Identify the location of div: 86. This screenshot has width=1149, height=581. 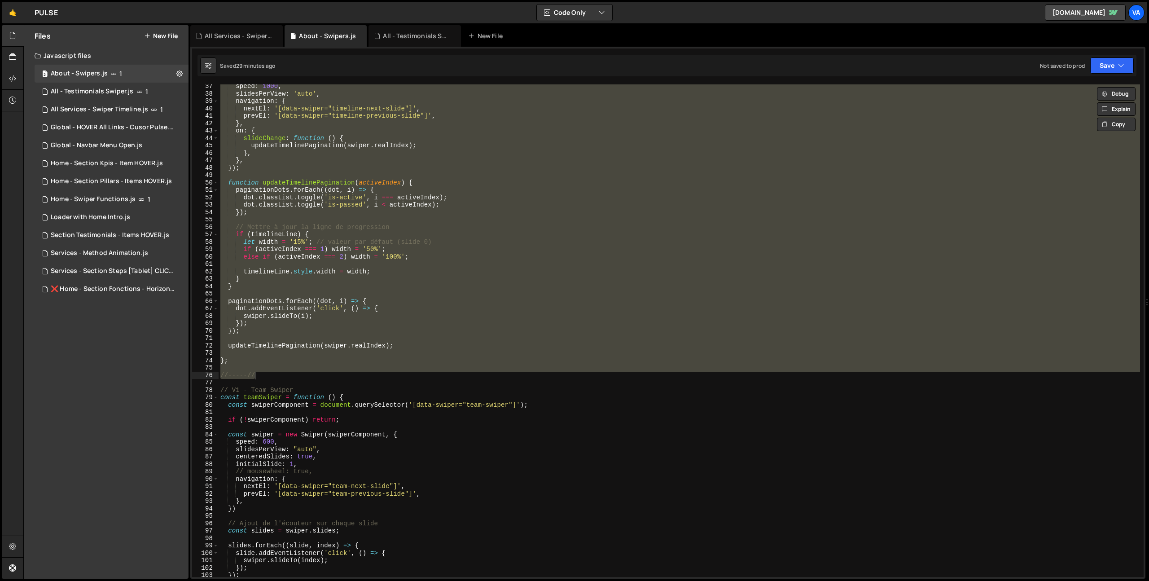
(205, 449).